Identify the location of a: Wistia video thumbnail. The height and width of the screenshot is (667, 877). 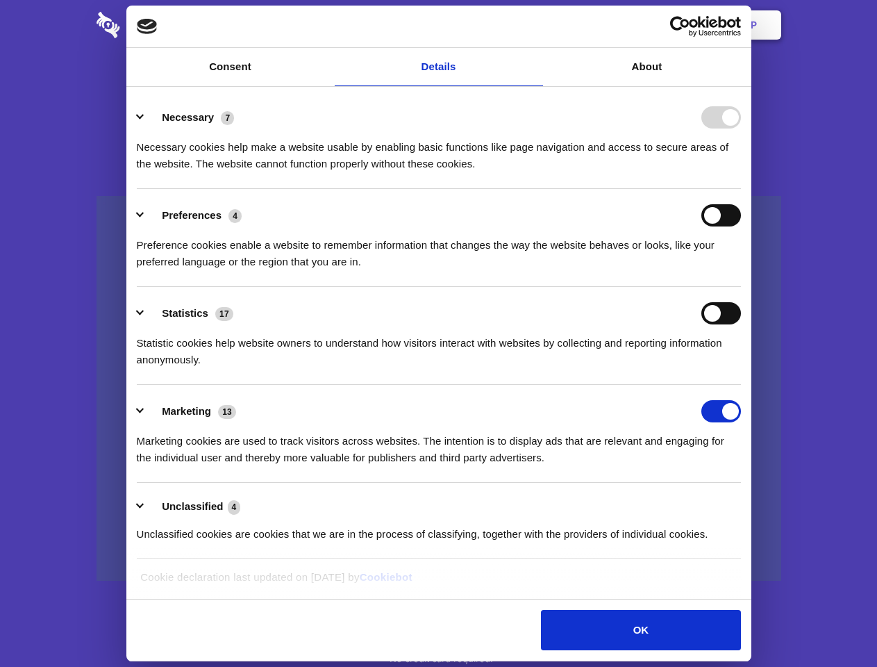
(439, 388).